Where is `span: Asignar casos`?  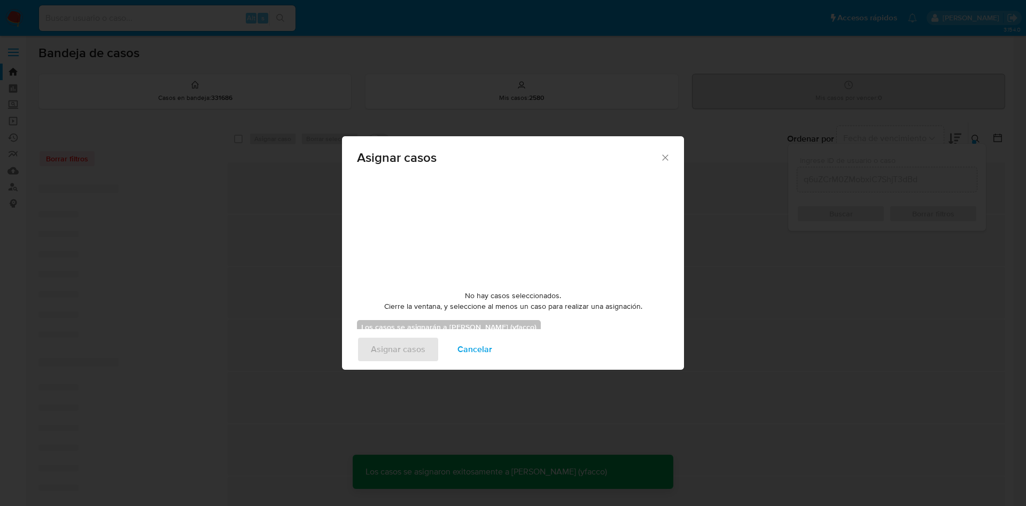 span: Asignar casos is located at coordinates (508, 158).